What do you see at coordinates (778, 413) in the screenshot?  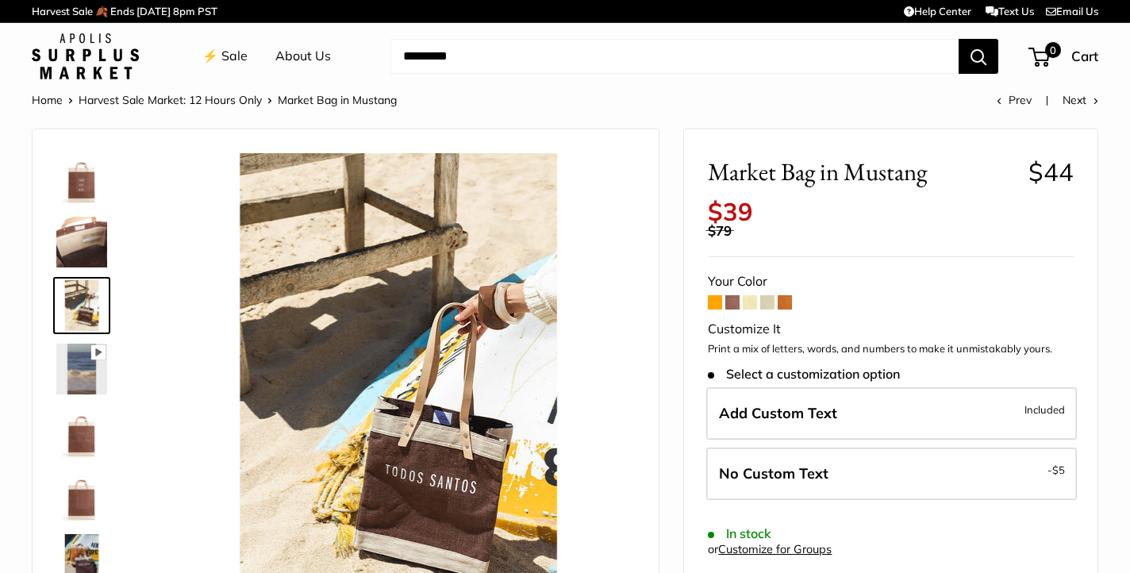 I see `span: Add Custom Text` at bounding box center [778, 413].